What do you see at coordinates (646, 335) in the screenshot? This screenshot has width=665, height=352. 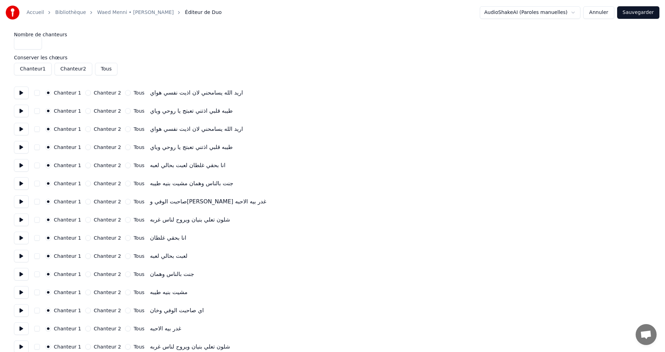 I see `a: Ouvrir le chat` at bounding box center [646, 335].